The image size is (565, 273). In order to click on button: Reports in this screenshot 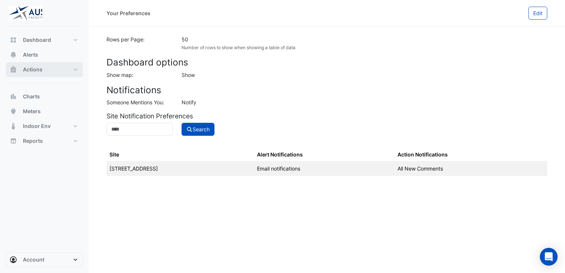, I will do `click(44, 141)`.